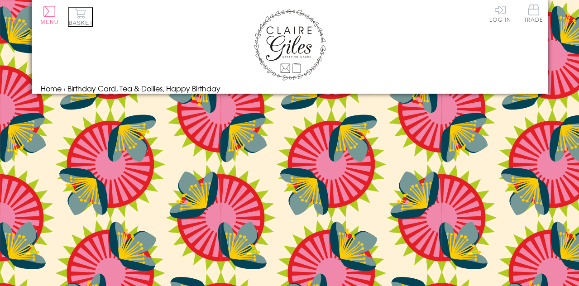 This screenshot has width=579, height=286. I want to click on span: Birthday Card, Tea & Doilies, Happy Birthday, so click(144, 88).